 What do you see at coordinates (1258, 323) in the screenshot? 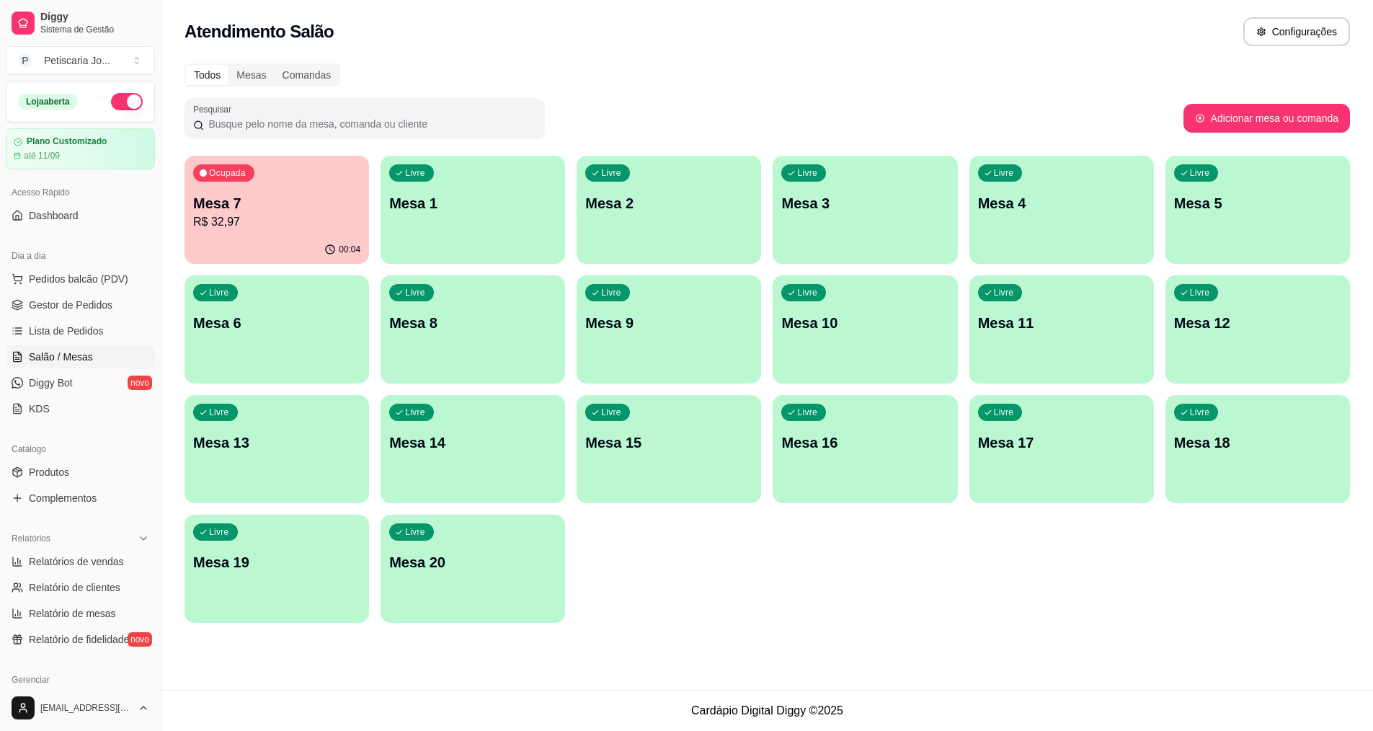
I see `p: Mesa 12` at bounding box center [1258, 323].